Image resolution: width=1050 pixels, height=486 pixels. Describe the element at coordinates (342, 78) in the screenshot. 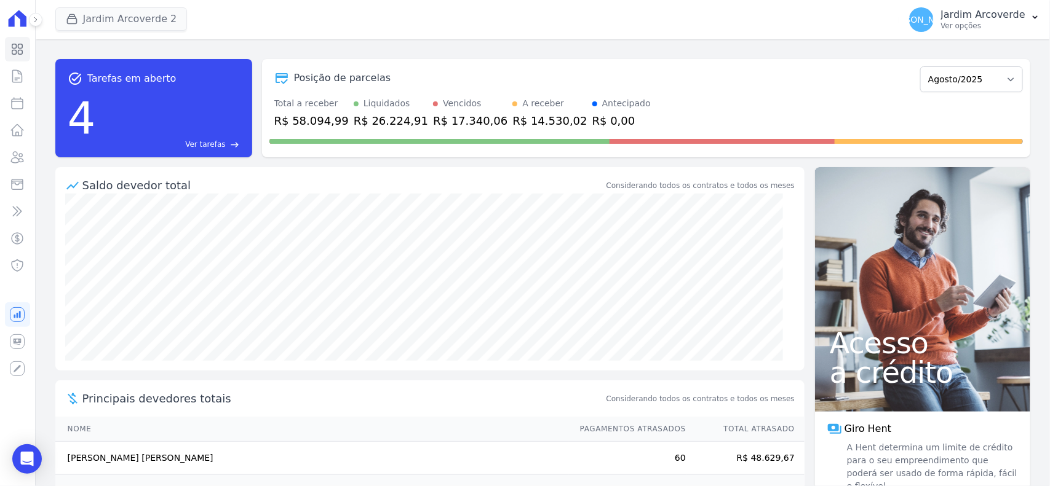

I see `div: Posição de parcelas` at that location.